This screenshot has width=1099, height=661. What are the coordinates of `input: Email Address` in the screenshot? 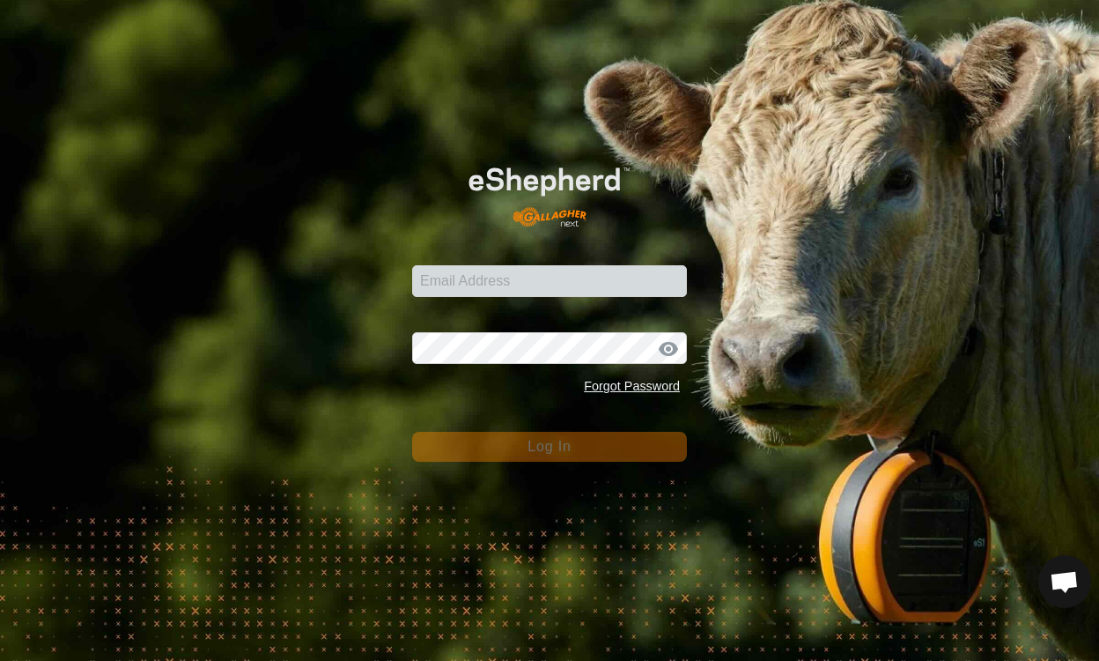 It's located at (550, 281).